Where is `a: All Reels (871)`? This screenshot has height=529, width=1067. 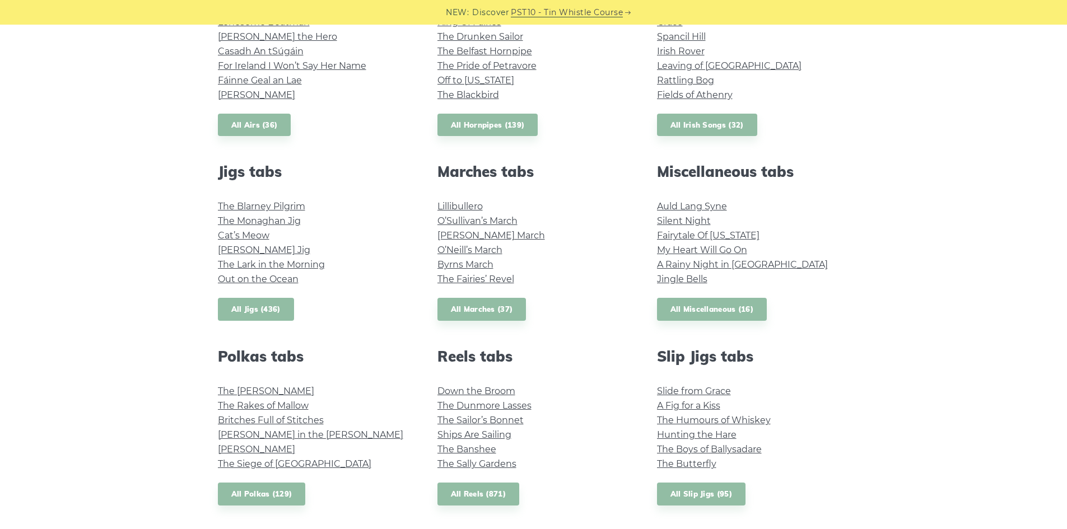
a: All Reels (871) is located at coordinates (478, 494).